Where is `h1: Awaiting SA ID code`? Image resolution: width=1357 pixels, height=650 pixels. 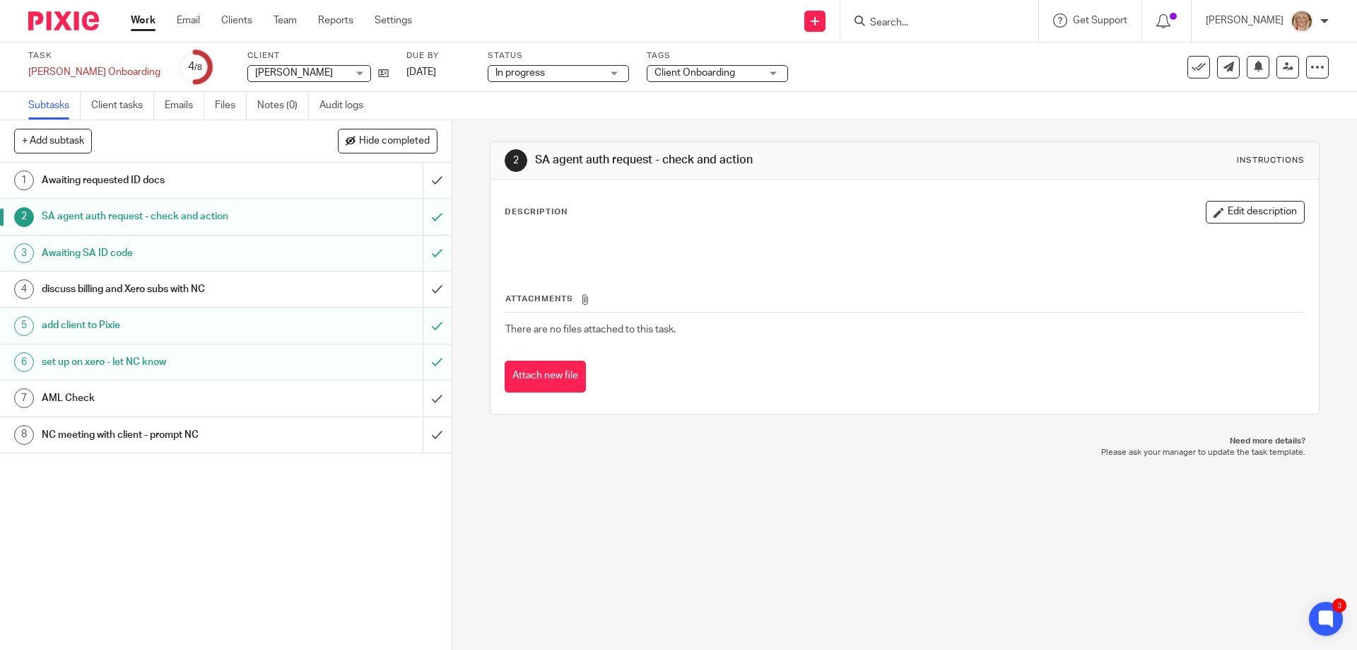 h1: Awaiting SA ID code is located at coordinates (164, 253).